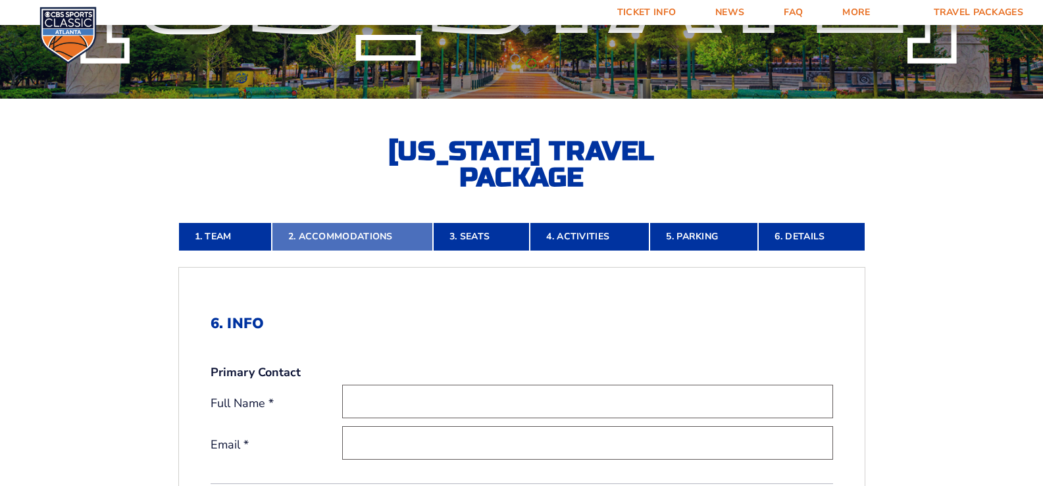  What do you see at coordinates (68, 35) in the screenshot?
I see `img: CBS Sports Classic` at bounding box center [68, 35].